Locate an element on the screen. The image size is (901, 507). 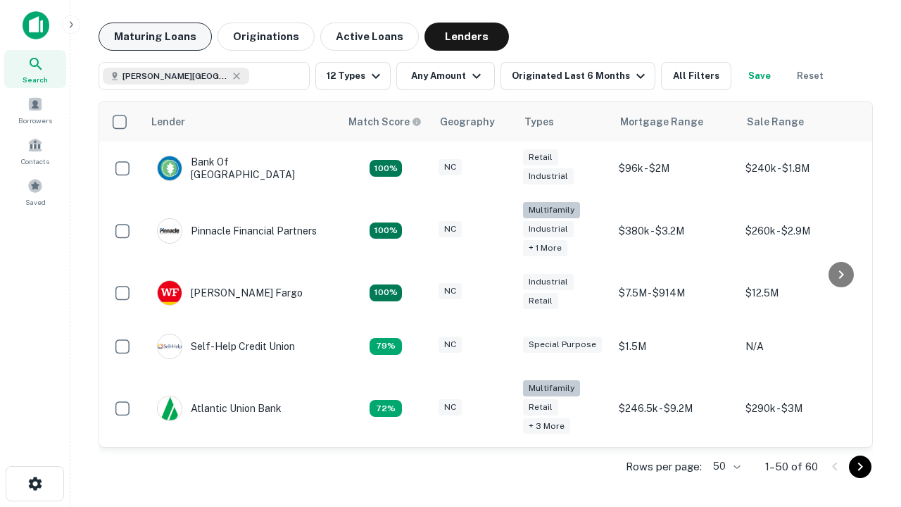
button: Originated Last 6 Months is located at coordinates (578, 76).